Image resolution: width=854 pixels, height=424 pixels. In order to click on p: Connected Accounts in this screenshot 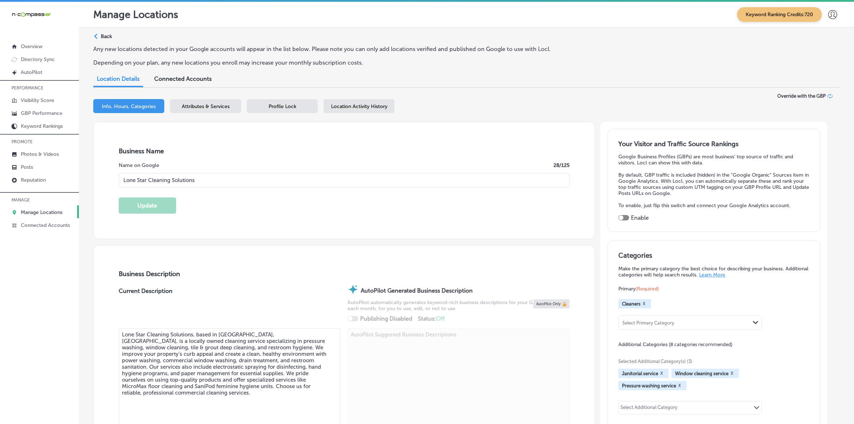, I will do `click(45, 225)`.